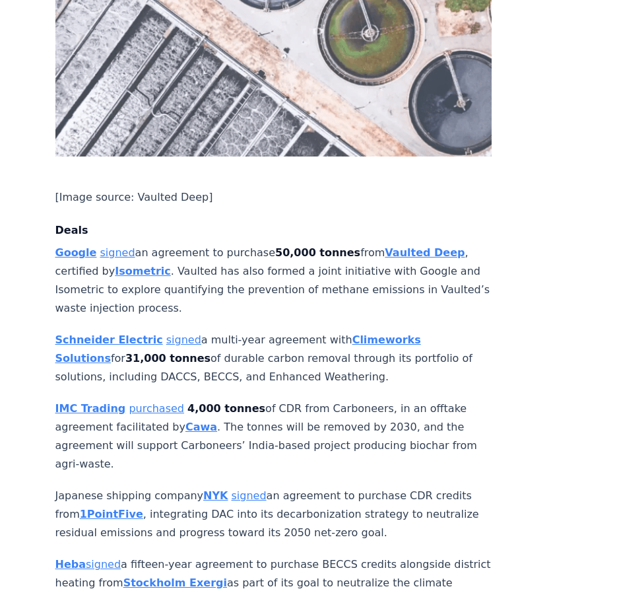  I want to click on strong: 1PointFive, so click(112, 513).